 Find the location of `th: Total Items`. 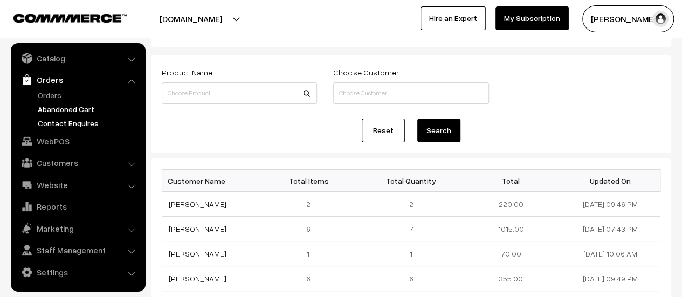

th: Total Items is located at coordinates (311, 181).